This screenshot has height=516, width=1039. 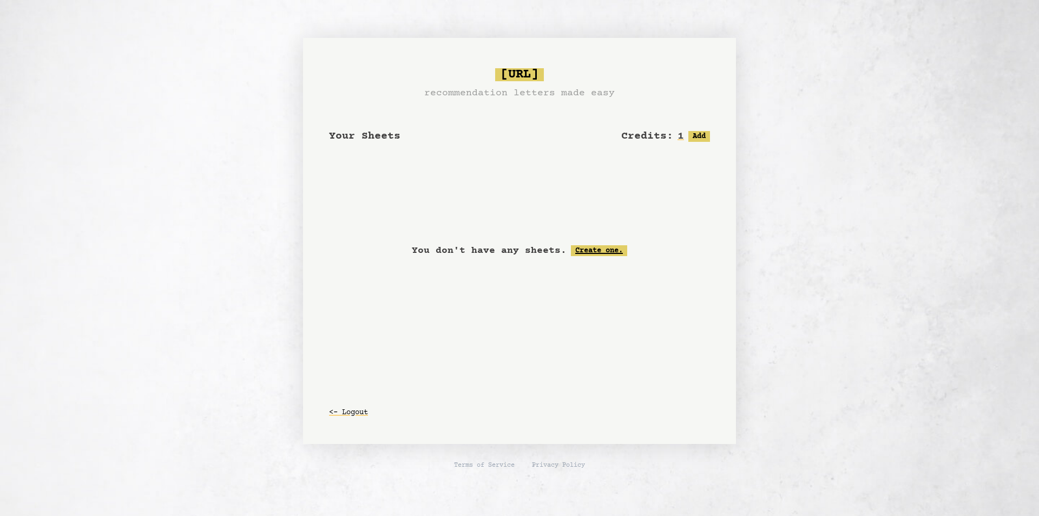 I want to click on p: You don't have any sheets., so click(x=489, y=251).